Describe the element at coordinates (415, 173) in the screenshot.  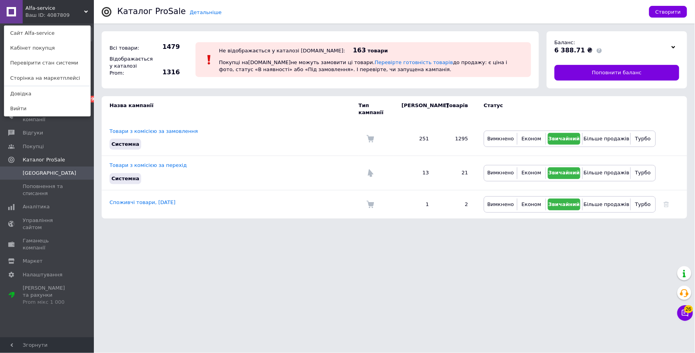
I see `td: 13` at that location.